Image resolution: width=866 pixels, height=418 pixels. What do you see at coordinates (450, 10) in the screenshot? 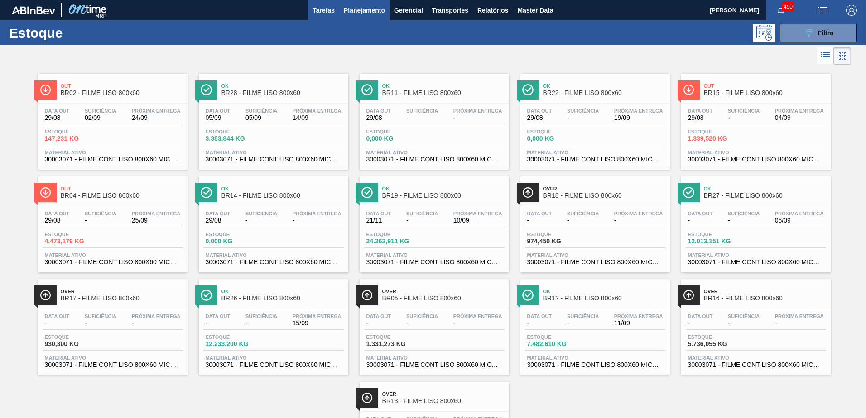
I see `span: Transportes` at bounding box center [450, 10].